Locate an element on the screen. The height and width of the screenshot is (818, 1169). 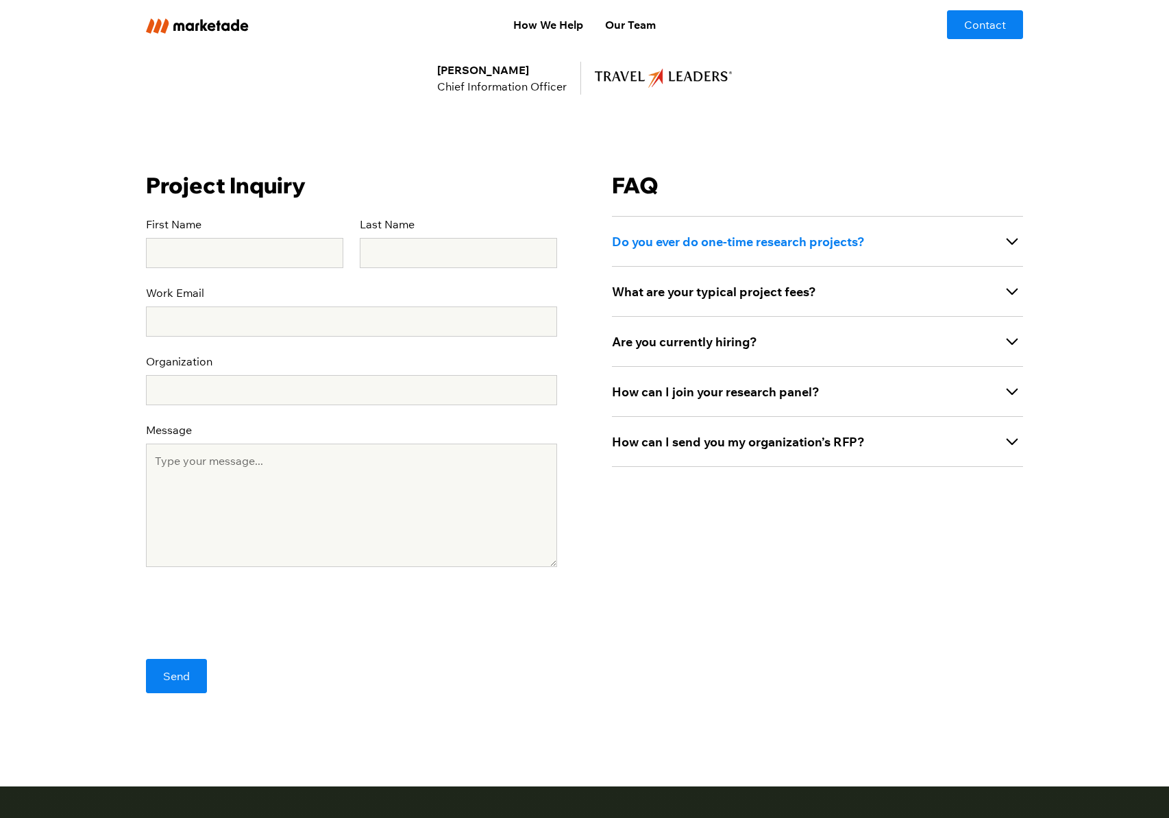
label: Message is located at coordinates (352, 430).